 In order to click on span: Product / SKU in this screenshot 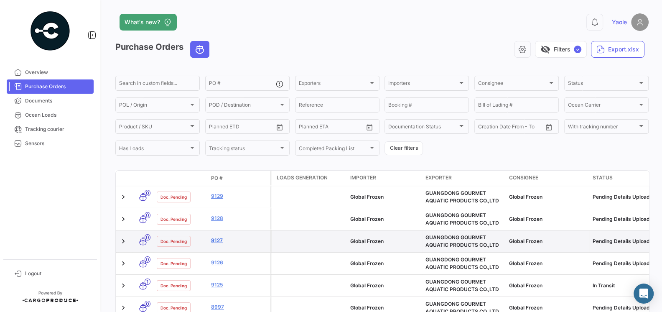, I will do `click(154, 128)`.